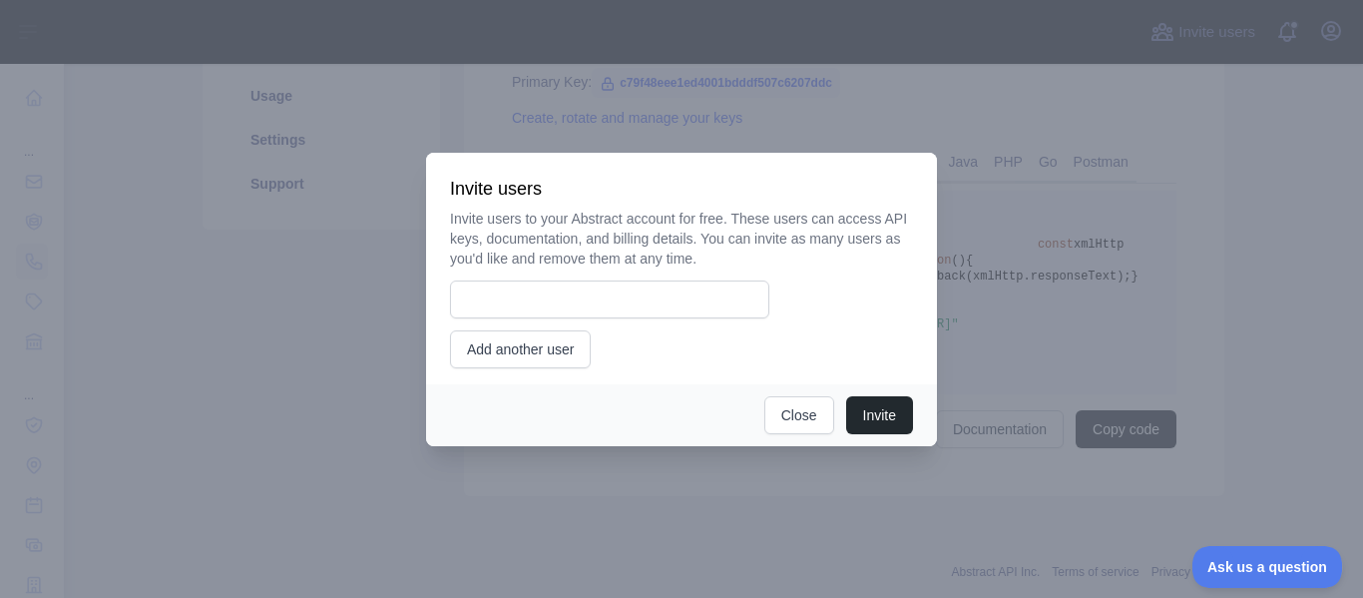 The image size is (1363, 598). What do you see at coordinates (879, 415) in the screenshot?
I see `button: Invite` at bounding box center [879, 415].